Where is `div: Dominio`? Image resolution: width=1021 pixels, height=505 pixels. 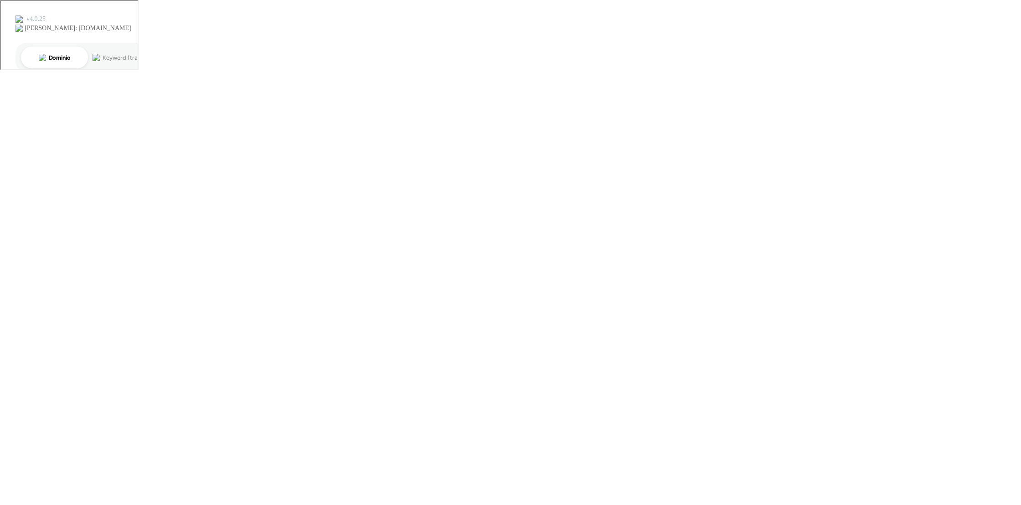
div: Dominio is located at coordinates (59, 57).